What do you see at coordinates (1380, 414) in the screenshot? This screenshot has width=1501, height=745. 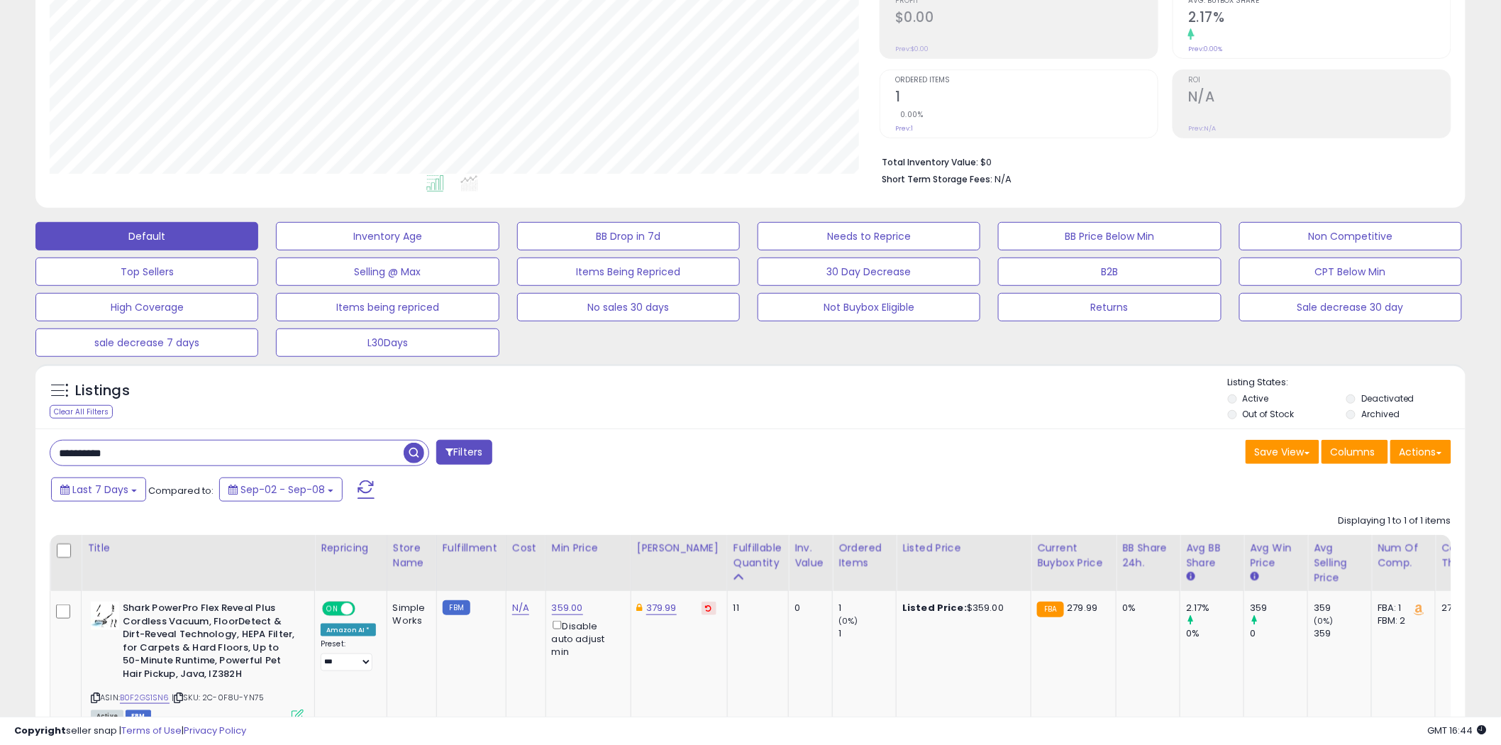 I see `label: Archived` at bounding box center [1380, 414].